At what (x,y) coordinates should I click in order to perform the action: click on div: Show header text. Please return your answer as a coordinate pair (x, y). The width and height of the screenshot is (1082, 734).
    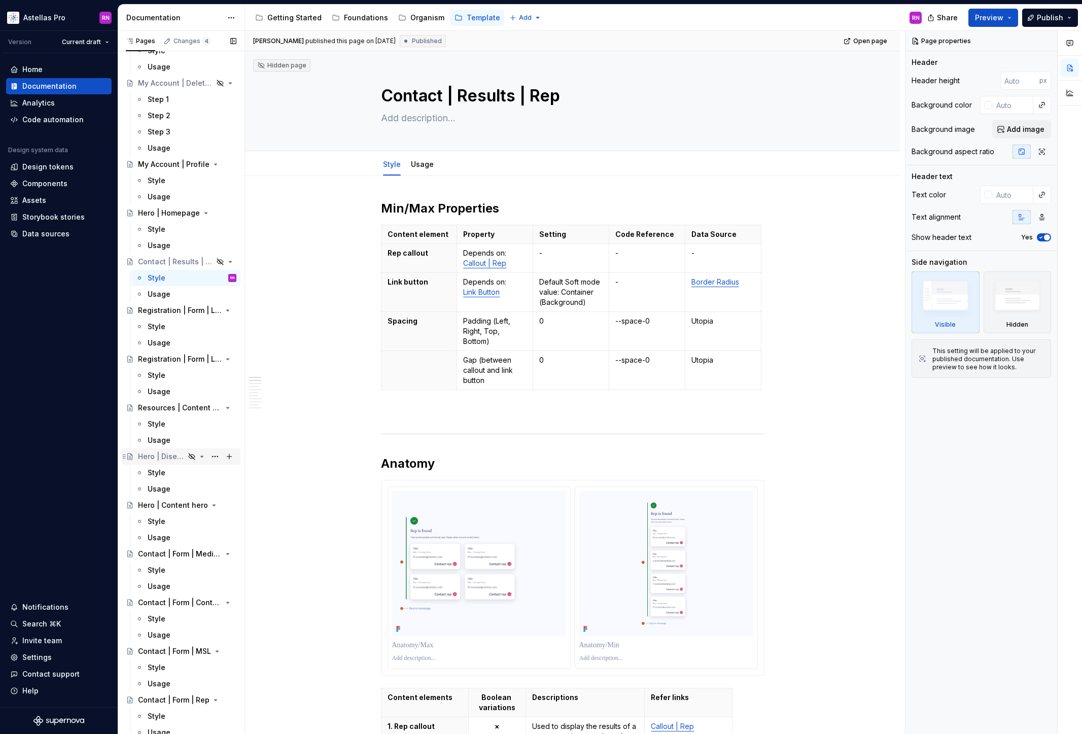
    Looking at the image, I should click on (942, 237).